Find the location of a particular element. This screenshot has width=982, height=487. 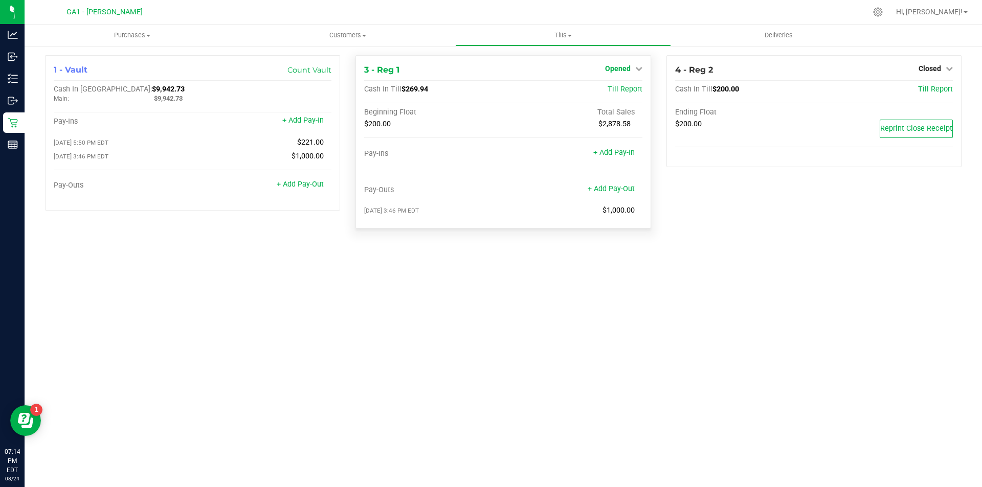

inline-svg: Analytics is located at coordinates (13, 35).